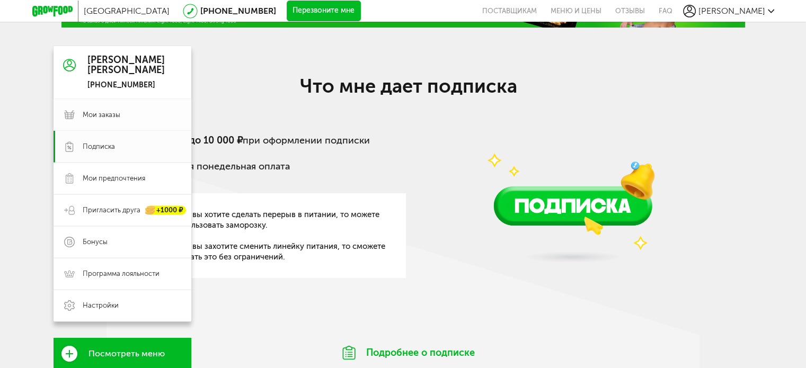  What do you see at coordinates (114, 179) in the screenshot?
I see `span: Мои предпочтения` at bounding box center [114, 179].